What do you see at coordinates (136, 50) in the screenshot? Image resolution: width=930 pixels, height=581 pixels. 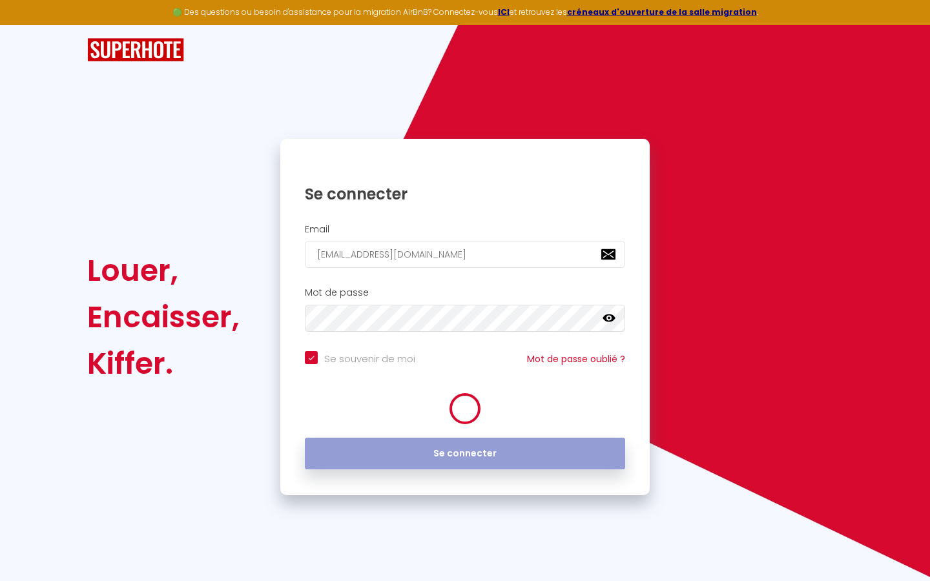 I see `img: SuperHote logo` at bounding box center [136, 50].